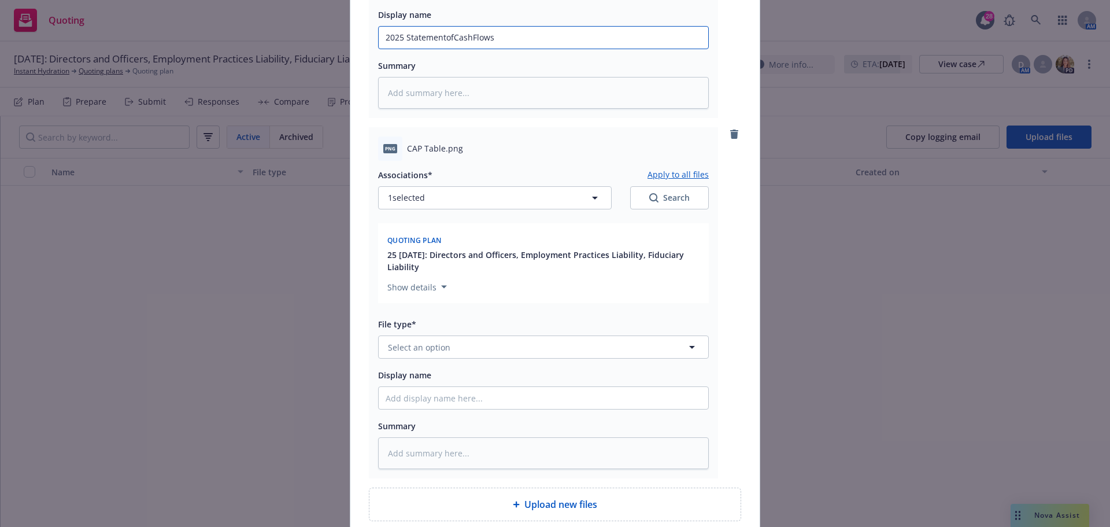 This screenshot has width=1110, height=527. Describe the element at coordinates (390, 148) in the screenshot. I see `span: png` at that location.